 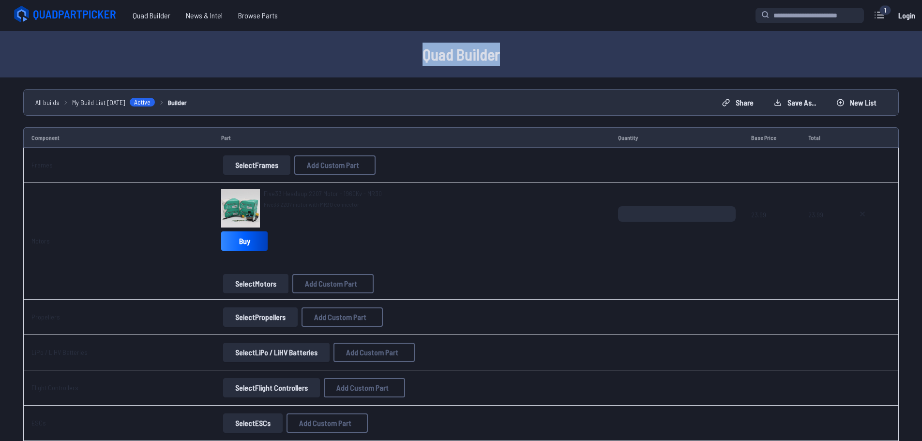 I want to click on button: SelectLiPo / LiHV Batteries, so click(x=276, y=352).